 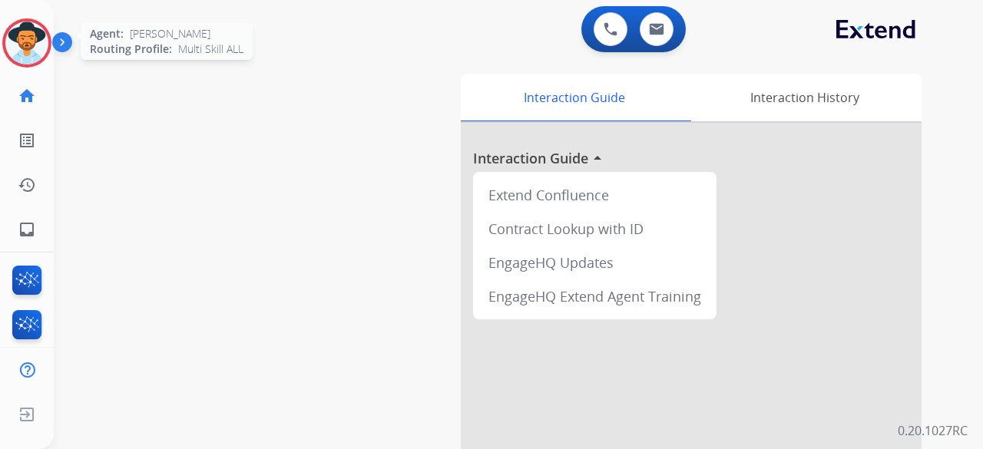 What do you see at coordinates (594, 296) in the screenshot?
I see `div: EngageHQ Extend Agent Training` at bounding box center [594, 296].